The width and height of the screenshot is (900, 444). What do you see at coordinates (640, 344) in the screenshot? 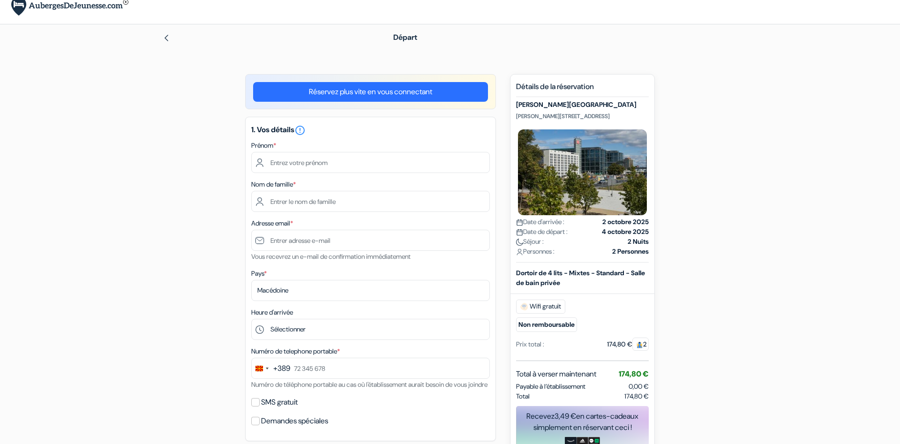
I see `span: 2` at bounding box center [640, 344].